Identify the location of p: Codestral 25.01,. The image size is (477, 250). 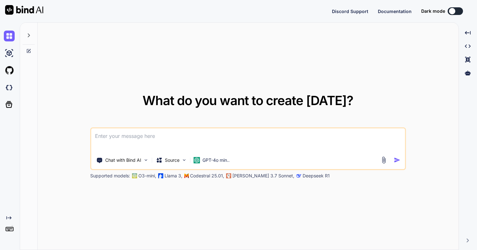
(207, 176).